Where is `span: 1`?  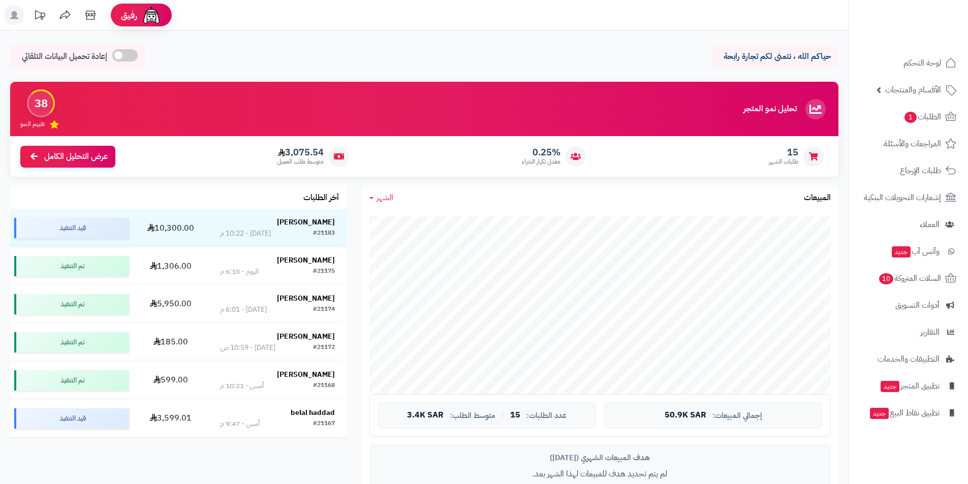 span: 1 is located at coordinates (911, 117).